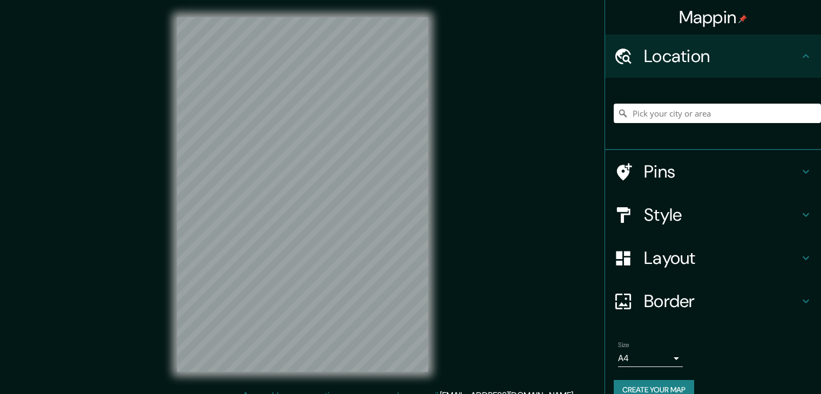 The height and width of the screenshot is (394, 821). Describe the element at coordinates (722, 215) in the screenshot. I see `h4: Style` at that location.